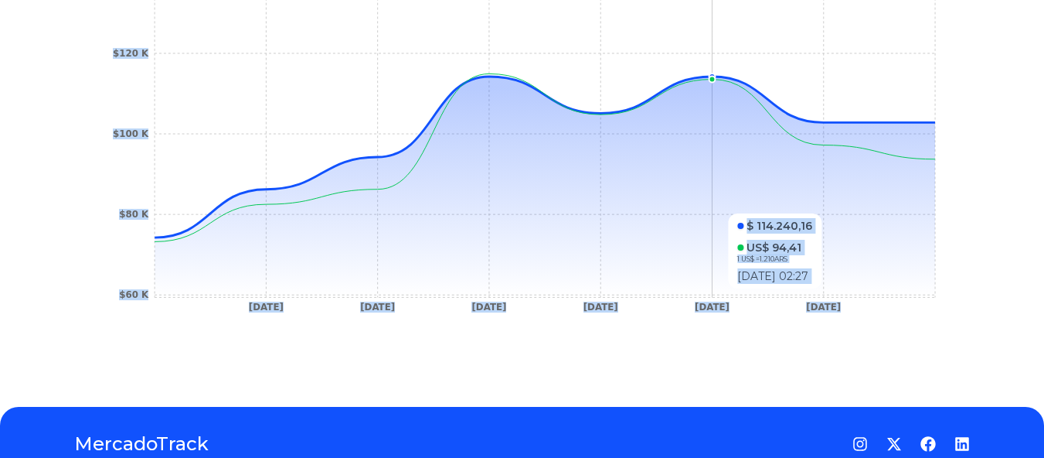 Image resolution: width=1044 pixels, height=458 pixels. I want to click on a: MercadoTrack, so click(141, 444).